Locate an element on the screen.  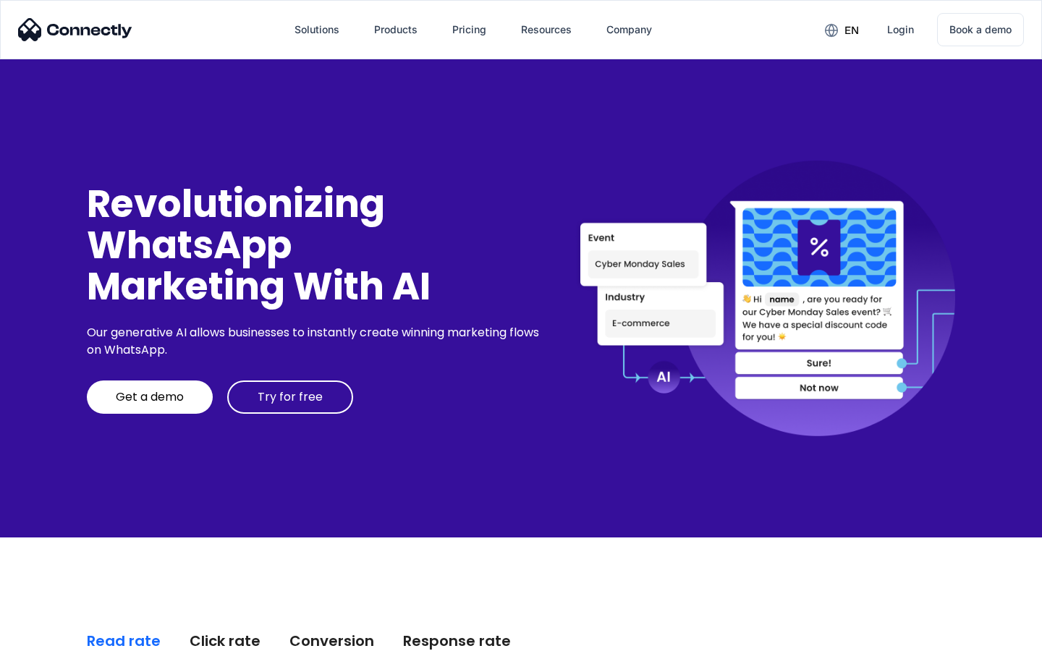
div: Solutions is located at coordinates (317, 30).